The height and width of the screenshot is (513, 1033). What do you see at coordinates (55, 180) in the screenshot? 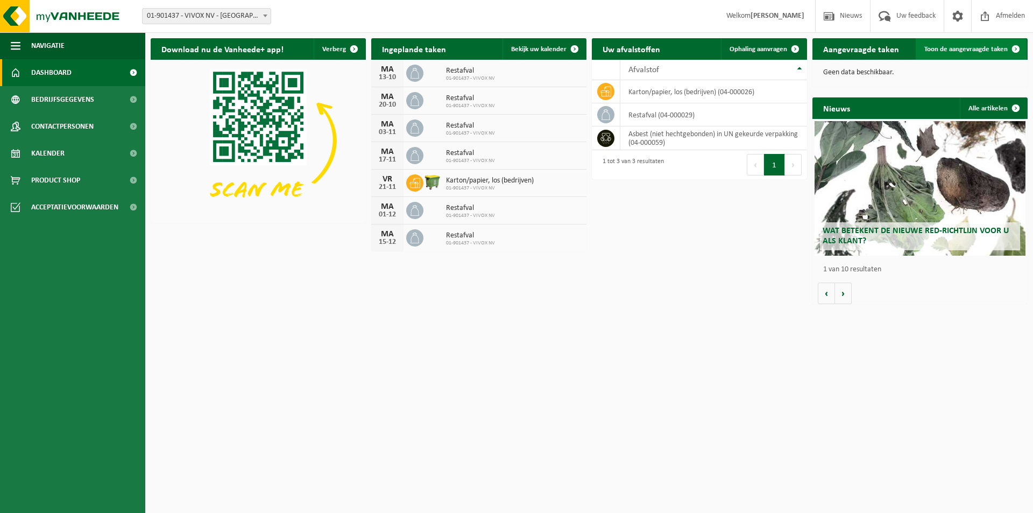
I see `span: Product Shop` at bounding box center [55, 180].